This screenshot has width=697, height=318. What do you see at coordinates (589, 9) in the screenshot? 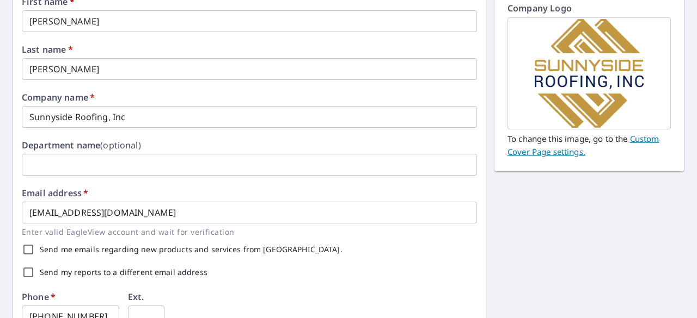
I see `p: Company Logo` at bounding box center [589, 9].